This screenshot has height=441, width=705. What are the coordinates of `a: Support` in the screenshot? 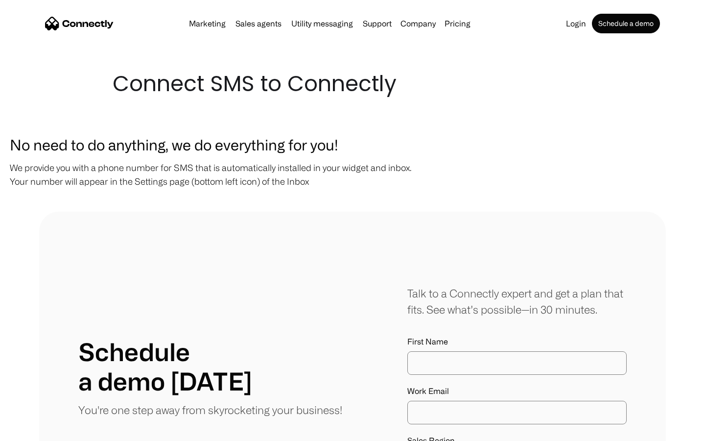 It's located at (377, 24).